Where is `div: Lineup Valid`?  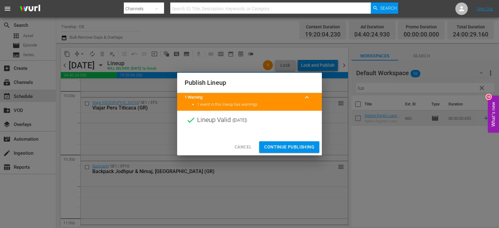
div: Lineup Valid is located at coordinates (250, 120).